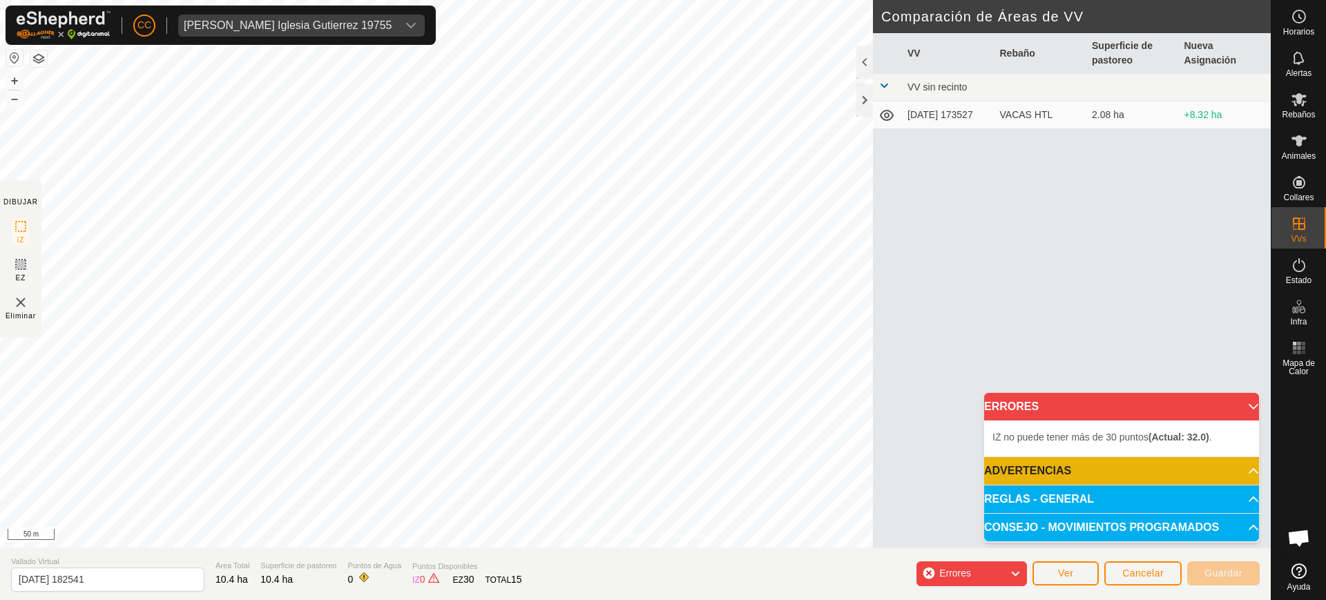 This screenshot has height=600, width=1326. What do you see at coordinates (1122, 499) in the screenshot?
I see `p-accordion-header: REGLAS - GENERAL` at bounding box center [1122, 499].